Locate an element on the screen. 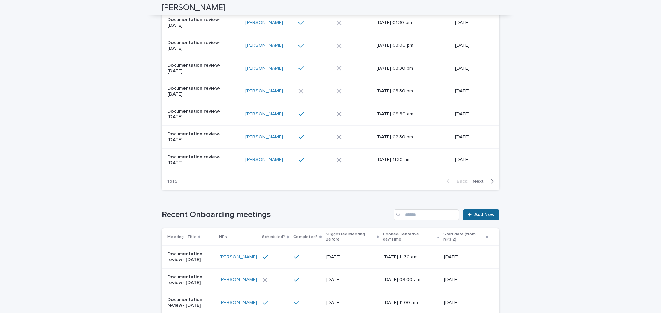 The image size is (661, 313). p: Scheduled? is located at coordinates (273, 237).